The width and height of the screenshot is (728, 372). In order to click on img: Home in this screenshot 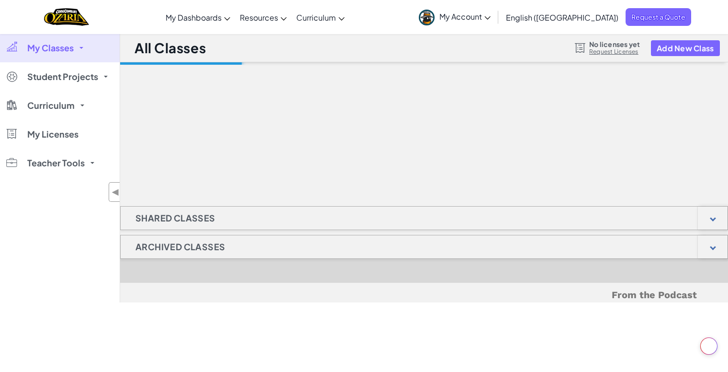, I will do `click(66, 17)`.